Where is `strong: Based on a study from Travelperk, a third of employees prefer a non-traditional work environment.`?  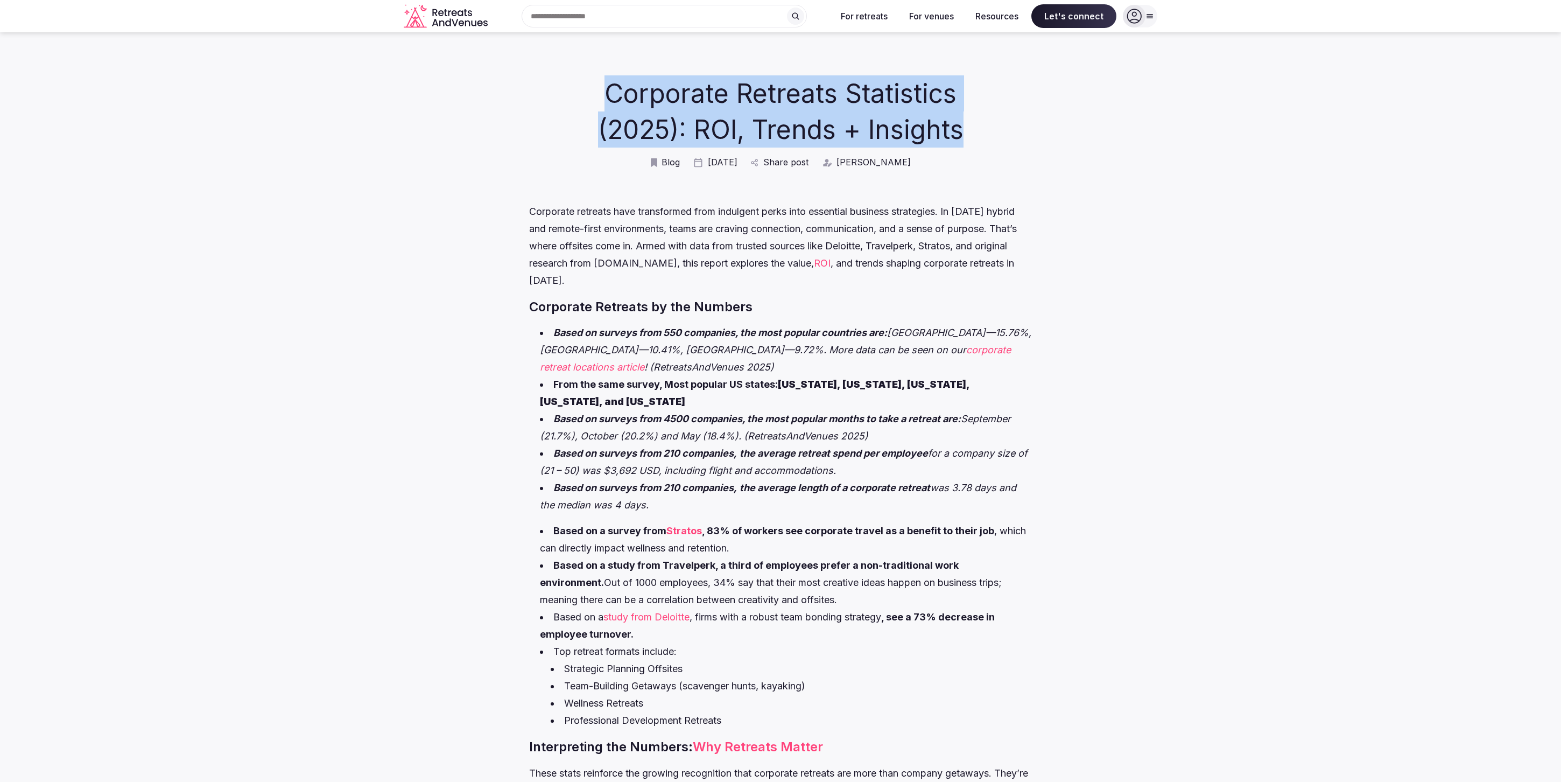
strong: Based on a study from Travelperk, a third of employees prefer a non-traditional work environment. is located at coordinates (750, 573).